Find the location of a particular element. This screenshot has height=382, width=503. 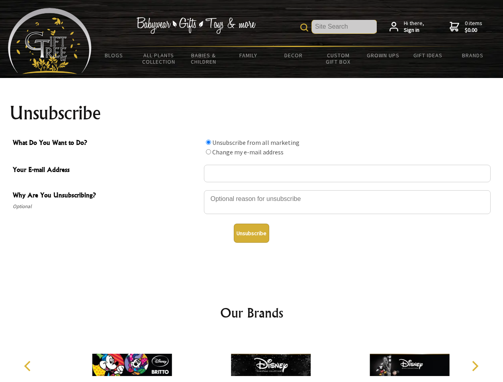

label: Change my e-mail address is located at coordinates (248, 152).